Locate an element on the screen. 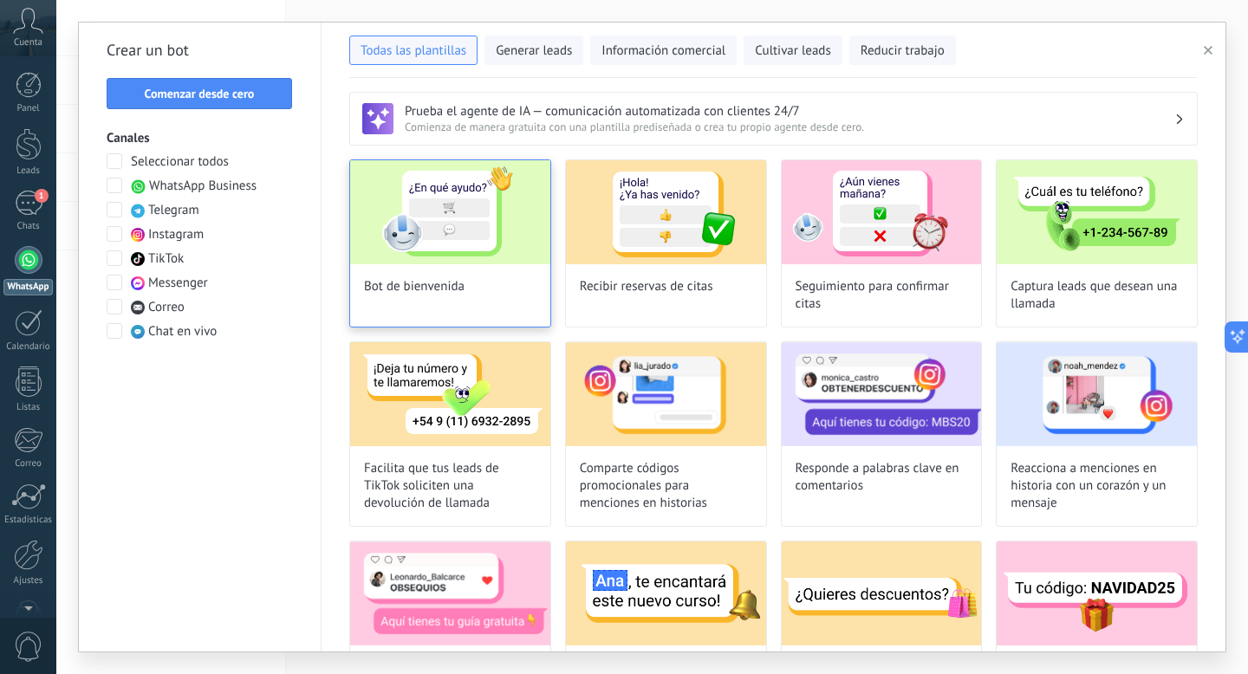 The image size is (1248, 674). img: Reacciona a menciones en historia con un corazón y un mensaje is located at coordinates (1096, 394).